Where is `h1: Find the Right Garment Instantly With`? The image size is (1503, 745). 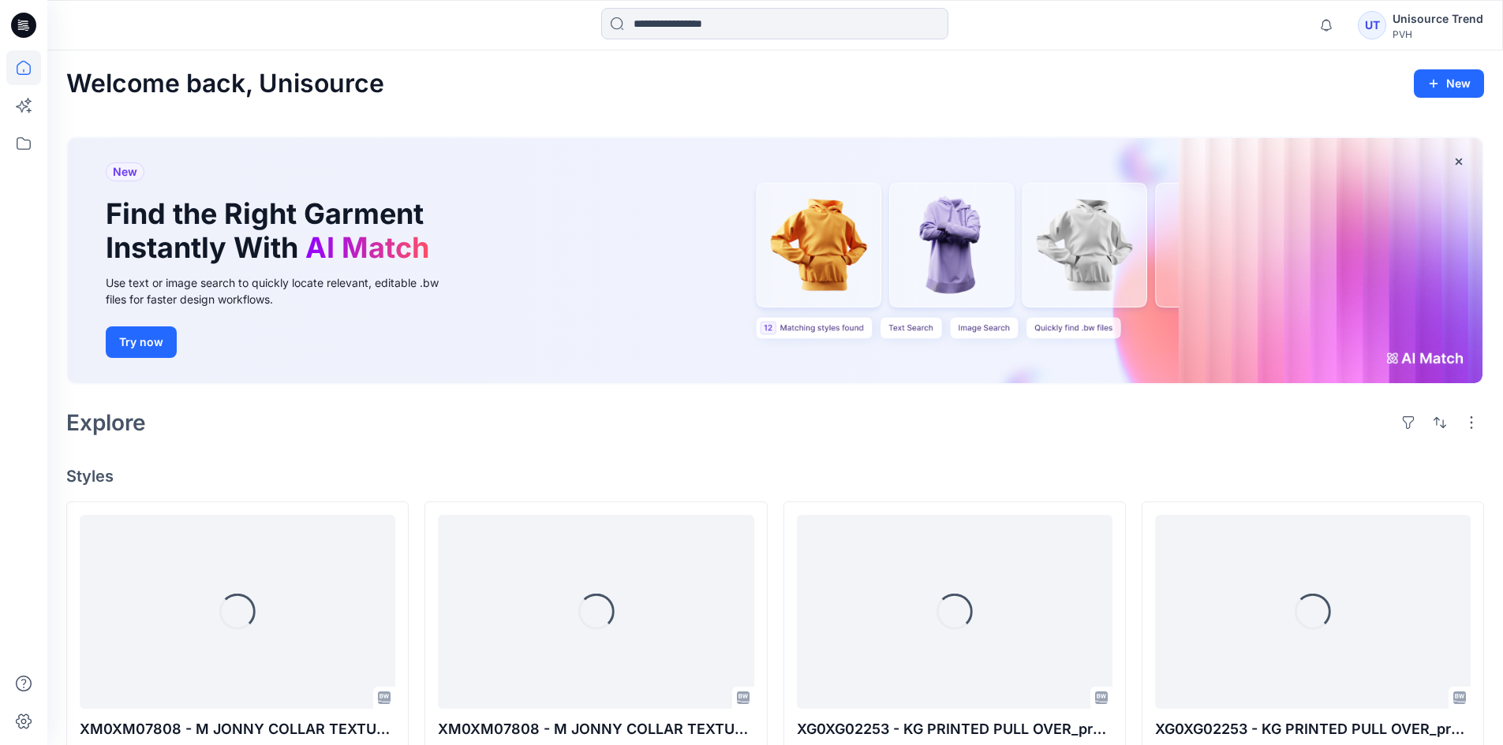
h1: Find the Right Garment Instantly With is located at coordinates (271, 231).